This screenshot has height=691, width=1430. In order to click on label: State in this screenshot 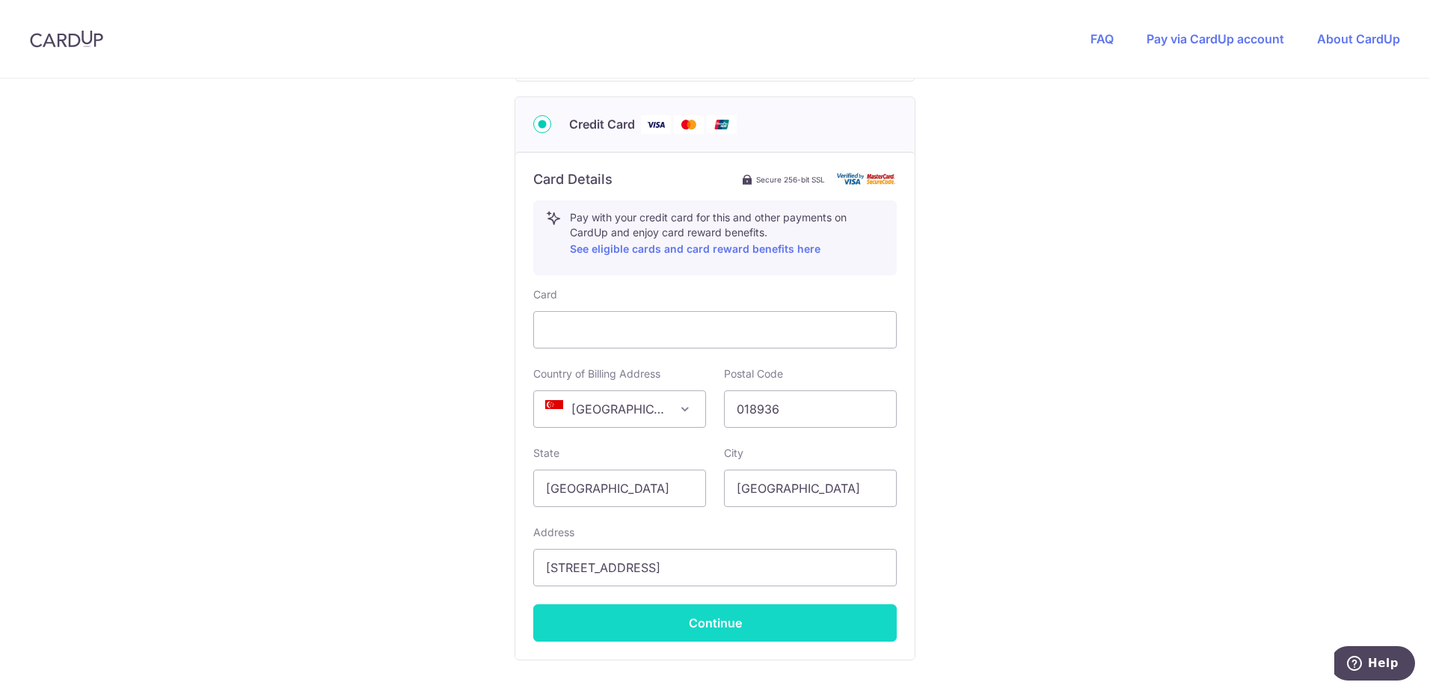, I will do `click(546, 453)`.